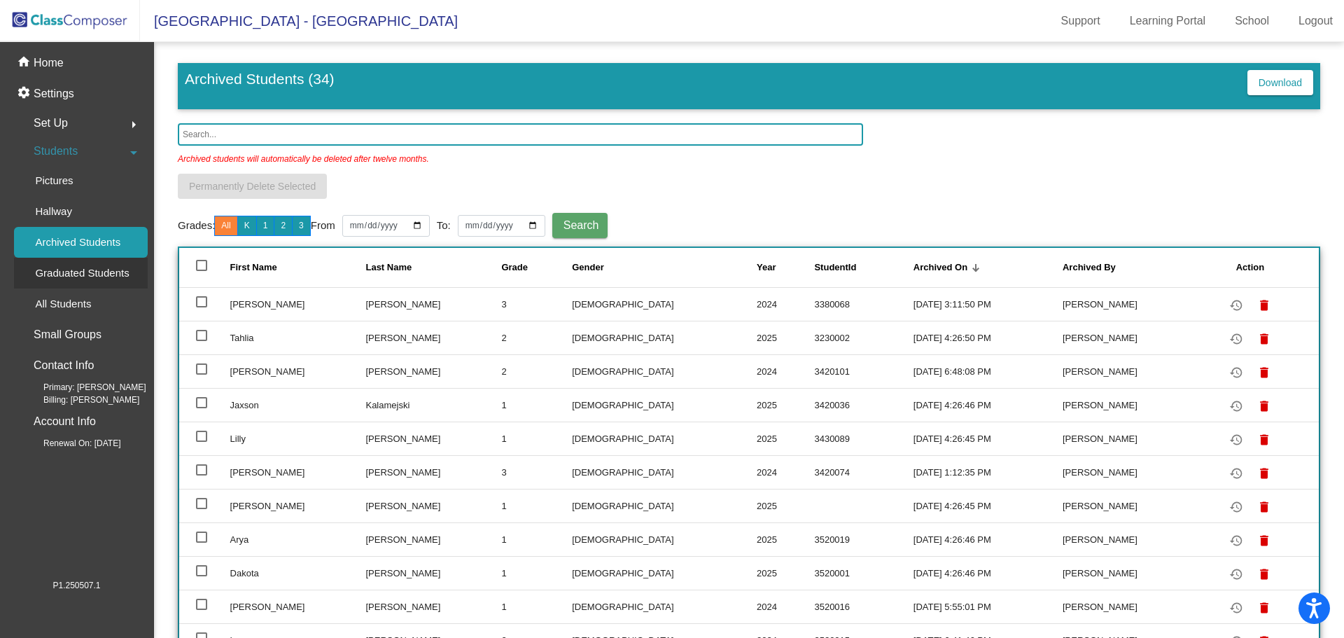  I want to click on mat-icon: arrow_right, so click(134, 125).